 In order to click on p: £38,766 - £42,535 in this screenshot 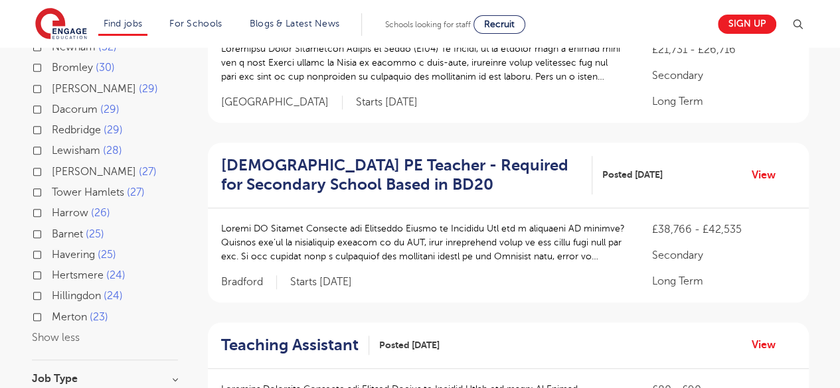, I will do `click(723, 230)`.